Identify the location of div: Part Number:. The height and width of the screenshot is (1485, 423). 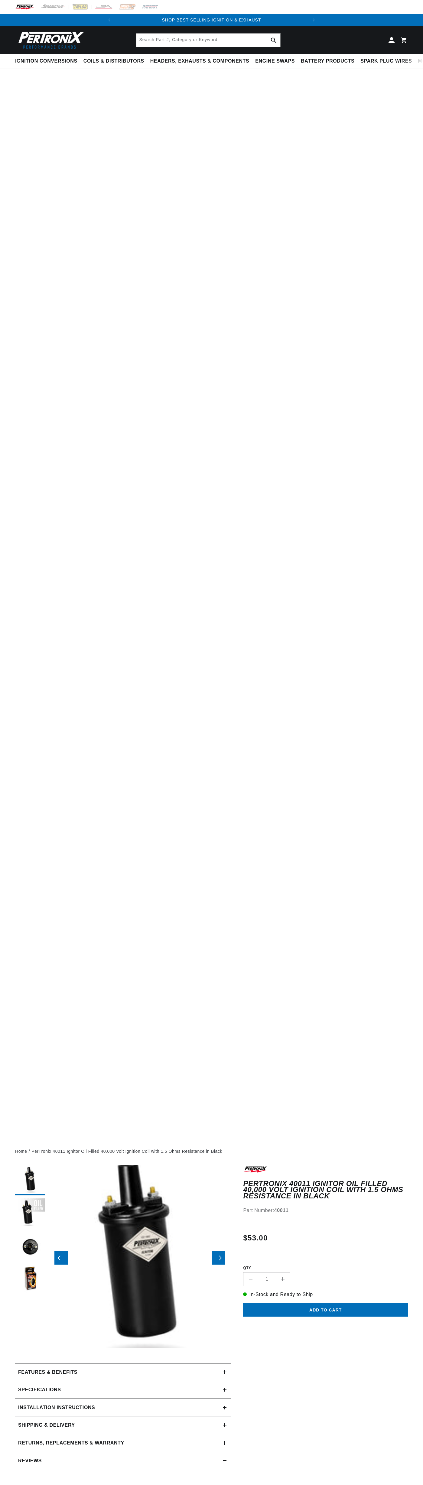
(325, 1211).